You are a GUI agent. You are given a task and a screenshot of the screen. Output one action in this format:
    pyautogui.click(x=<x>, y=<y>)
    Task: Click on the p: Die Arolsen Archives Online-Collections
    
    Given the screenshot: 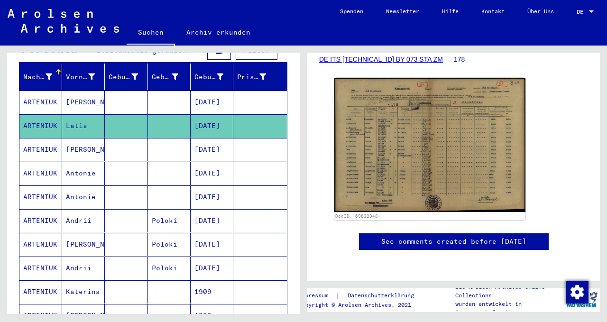 What is the action you would take?
    pyautogui.click(x=510, y=291)
    